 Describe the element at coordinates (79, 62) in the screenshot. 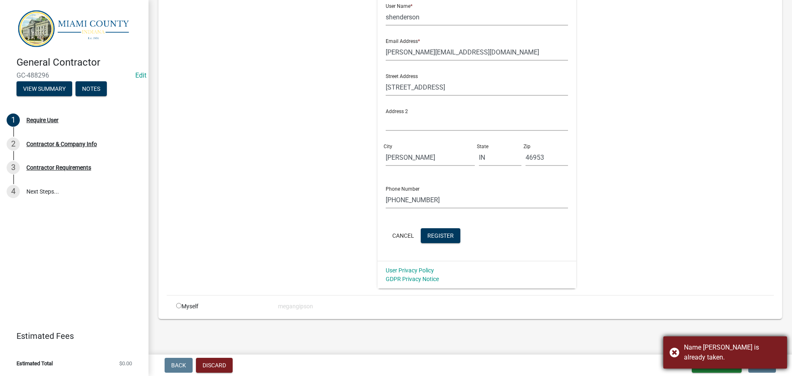

I see `h4: General Contractor` at that location.